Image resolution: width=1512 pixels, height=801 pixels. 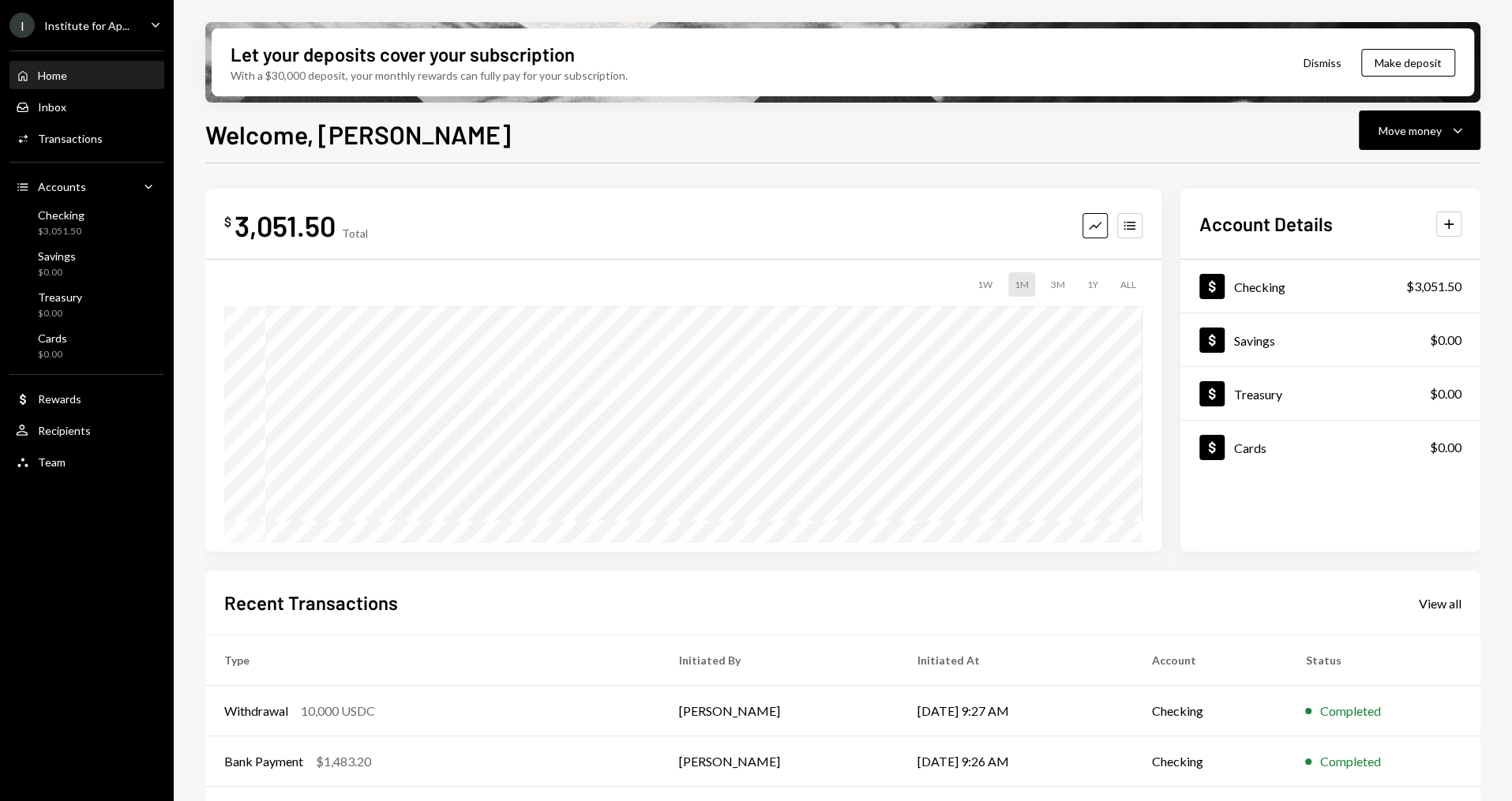 I want to click on div: Withdrawal, so click(x=256, y=711).